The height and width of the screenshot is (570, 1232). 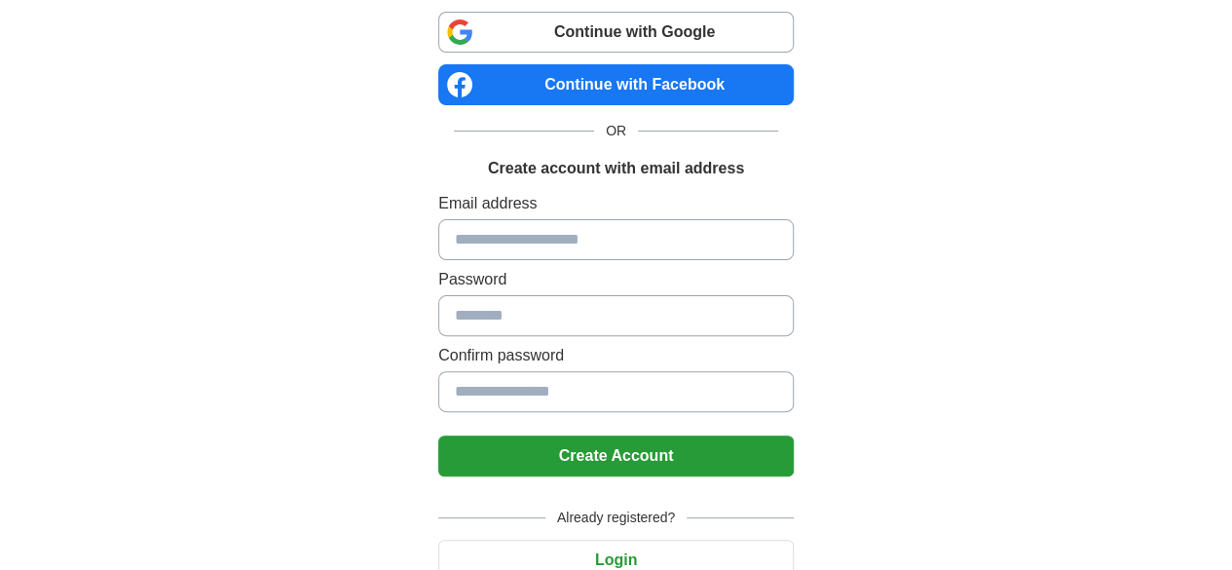 I want to click on span: Already registered?, so click(x=615, y=517).